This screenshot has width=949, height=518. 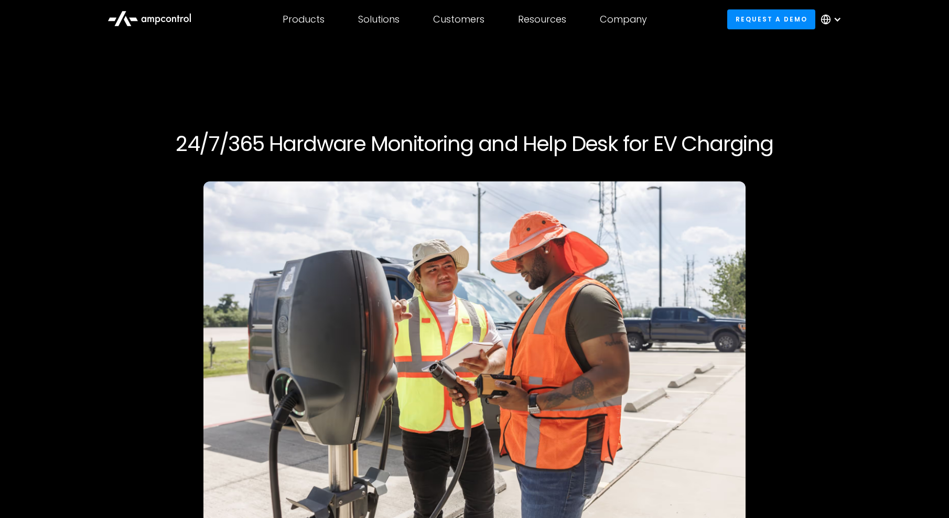 What do you see at coordinates (474, 144) in the screenshot?
I see `h1: 24/7/365 Hardware Monitoring and Help Desk for EV Charging` at bounding box center [474, 144].